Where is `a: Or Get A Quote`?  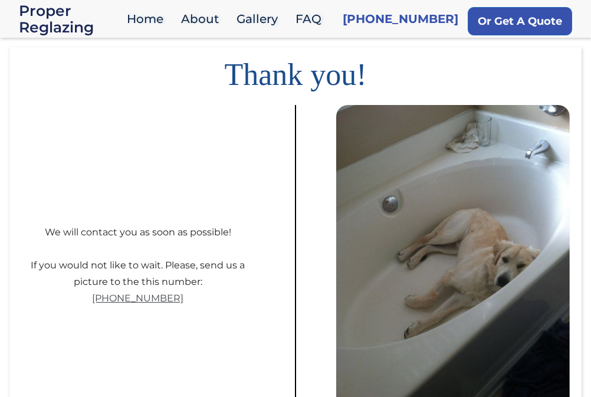 a: Or Get A Quote is located at coordinates (519, 21).